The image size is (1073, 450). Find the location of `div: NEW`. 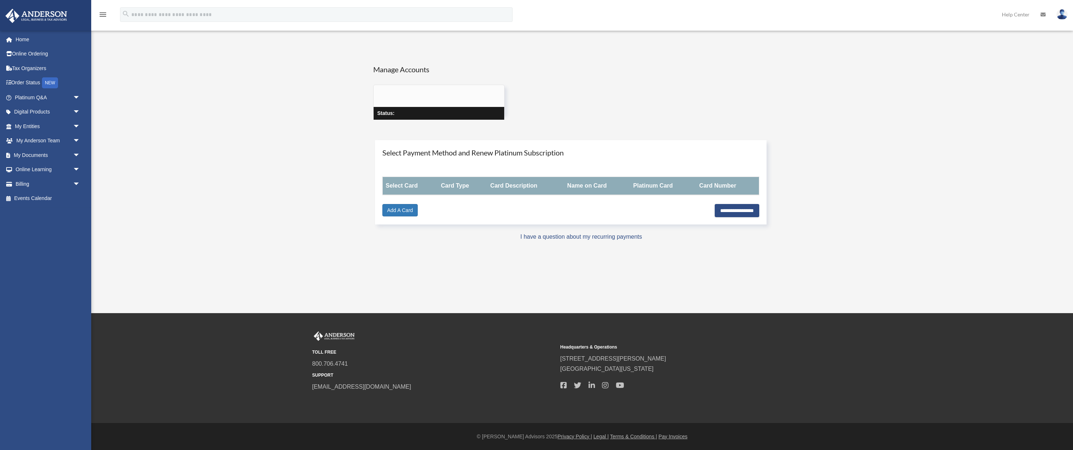

div: NEW is located at coordinates (50, 83).